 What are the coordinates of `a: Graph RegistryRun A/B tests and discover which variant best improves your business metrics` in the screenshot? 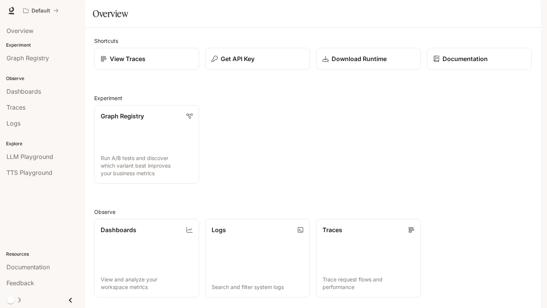 It's located at (147, 144).